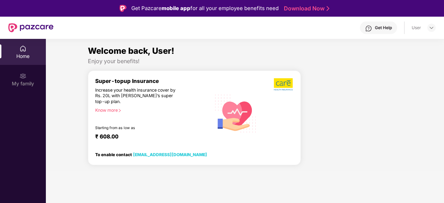 The width and height of the screenshot is (444, 203). Describe the element at coordinates (328, 8) in the screenshot. I see `img: Stroke` at that location.